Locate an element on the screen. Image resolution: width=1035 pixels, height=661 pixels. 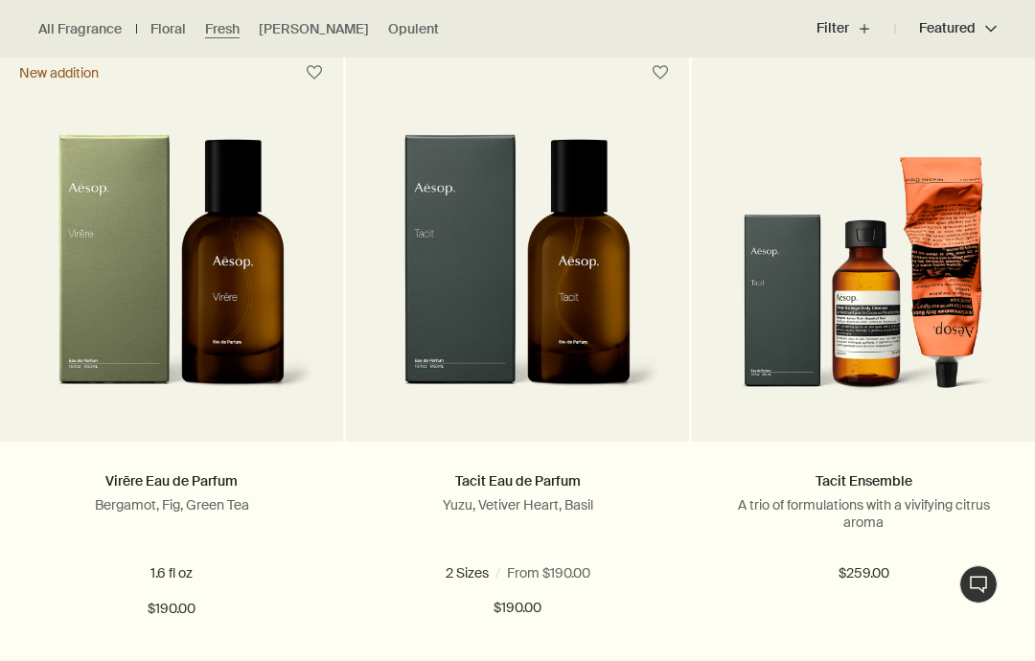
a: Floral is located at coordinates (168, 29).